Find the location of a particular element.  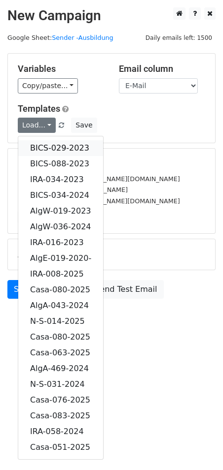

a: Copy/paste... is located at coordinates (48, 86).